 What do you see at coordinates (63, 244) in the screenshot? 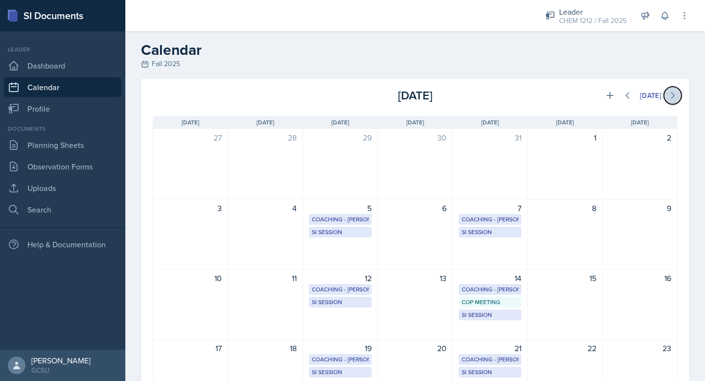
I see `div: Help & Documentation` at bounding box center [63, 244].